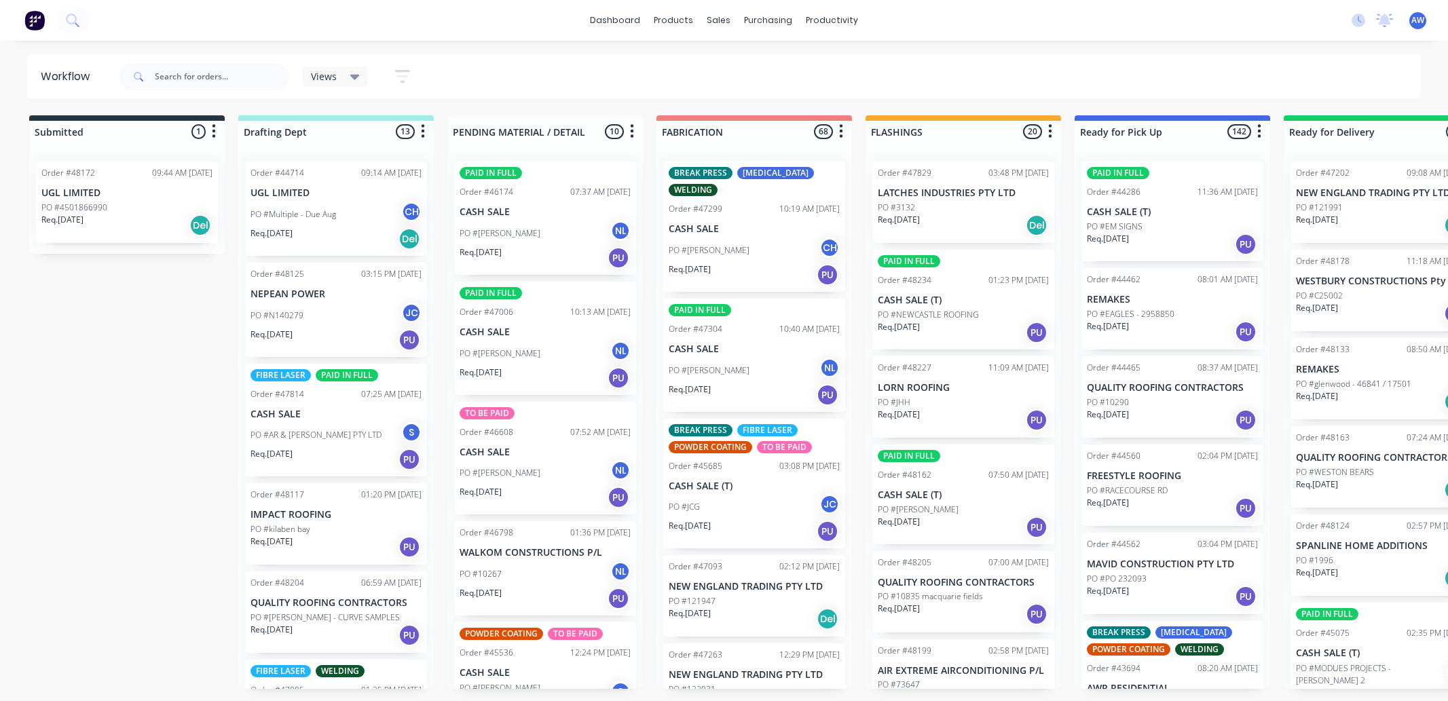 Image resolution: width=1448 pixels, height=701 pixels. I want to click on div: Del, so click(1036, 225).